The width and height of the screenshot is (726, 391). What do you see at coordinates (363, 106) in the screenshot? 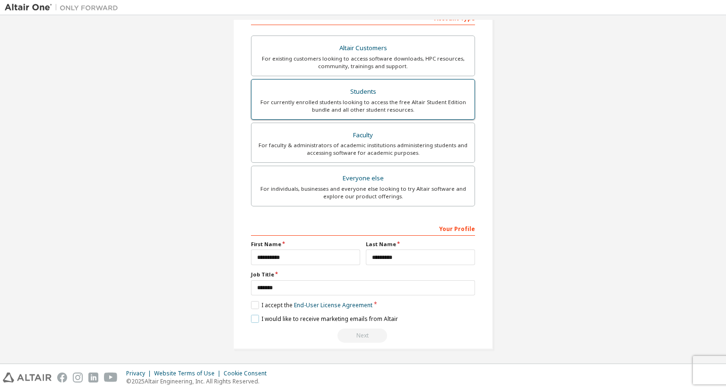
I see `div: For currently enrolled students looking to access the free Altair Student Edition bundle and all ...` at bounding box center [363, 106].